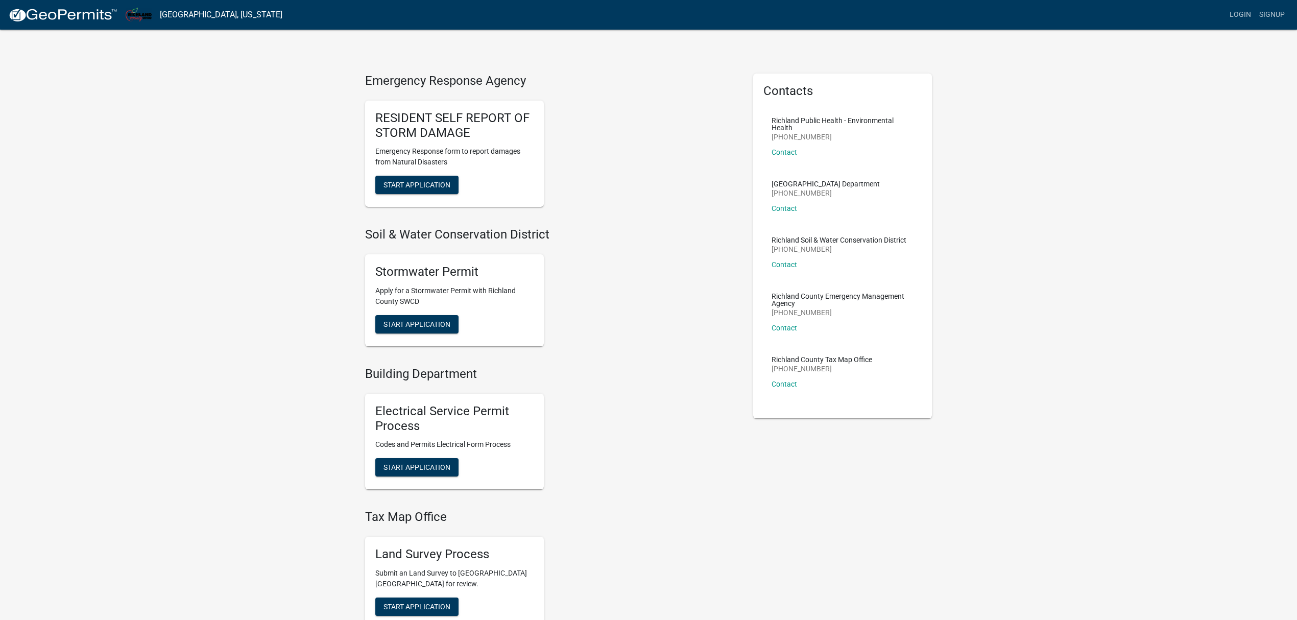 The height and width of the screenshot is (620, 1297). What do you see at coordinates (843, 300) in the screenshot?
I see `p: Richland County Emergency Management Agency` at bounding box center [843, 300].